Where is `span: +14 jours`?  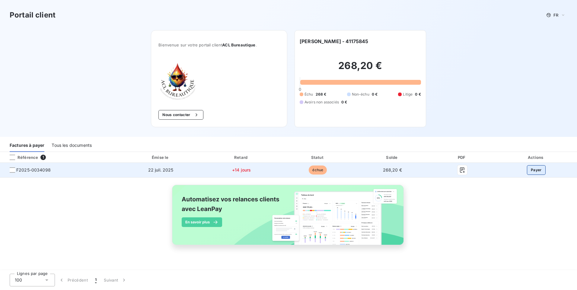 span: +14 jours is located at coordinates (241, 170).